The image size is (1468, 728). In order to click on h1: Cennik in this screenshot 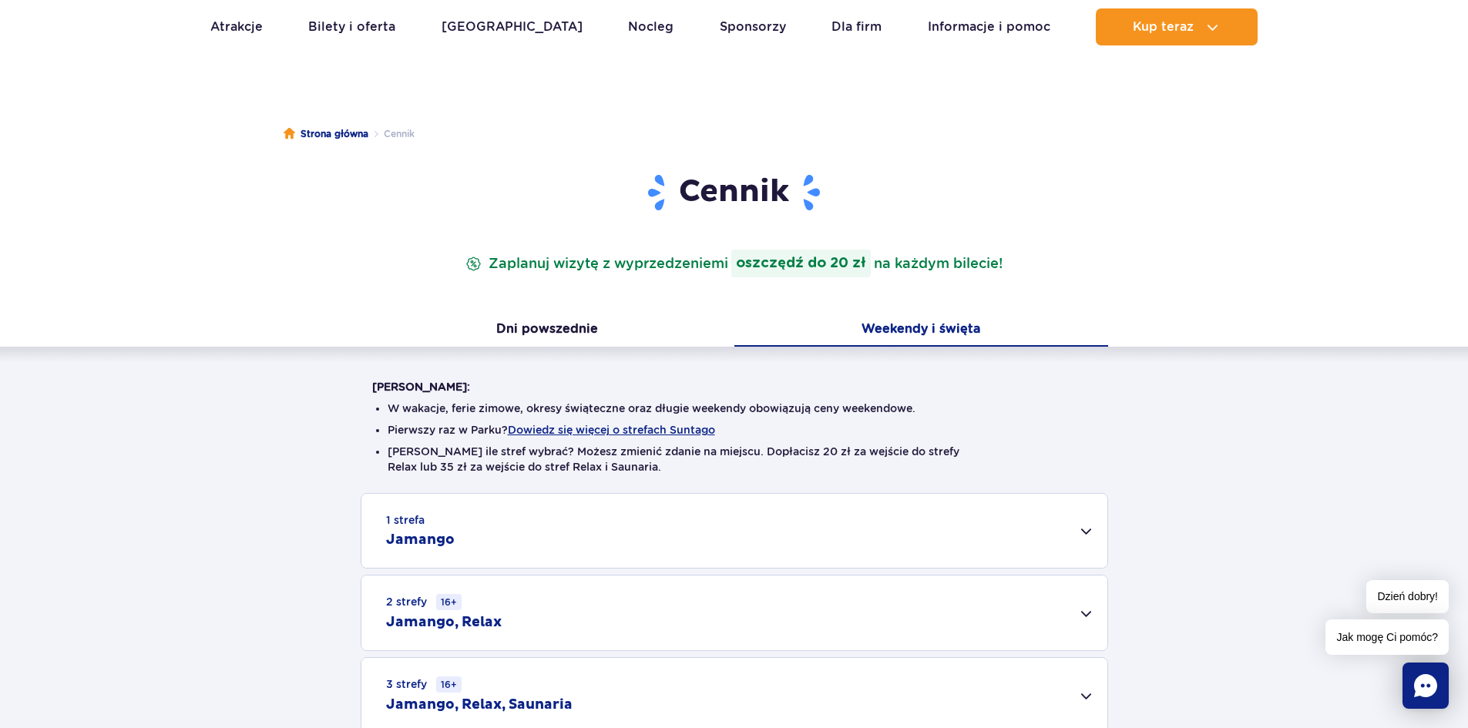, I will do `click(734, 193)`.